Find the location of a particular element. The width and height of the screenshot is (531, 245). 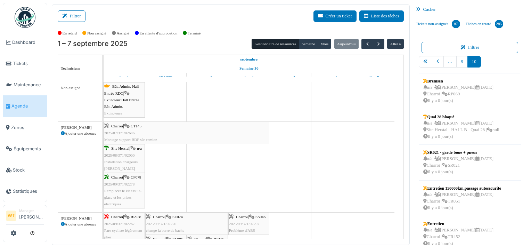

span: Équipements is located at coordinates (29, 148).